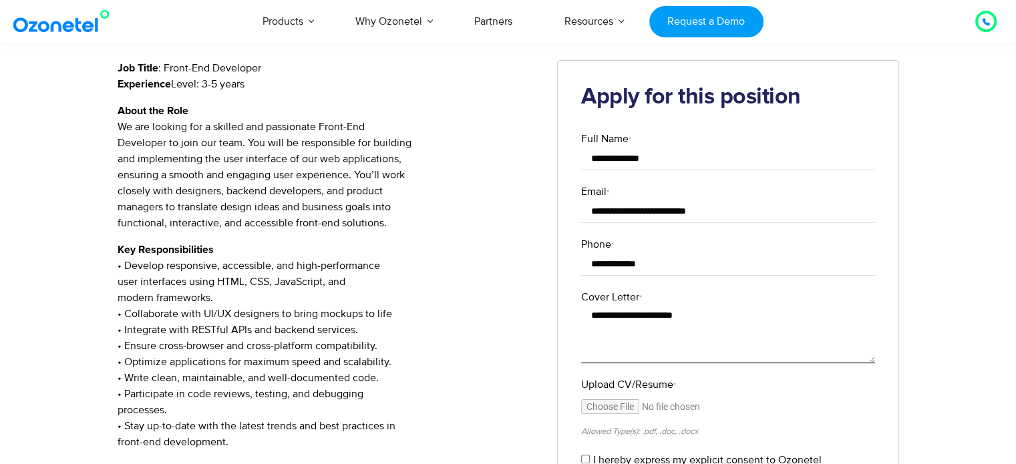  What do you see at coordinates (728, 139) in the screenshot?
I see `label: Full Name` at bounding box center [728, 139].